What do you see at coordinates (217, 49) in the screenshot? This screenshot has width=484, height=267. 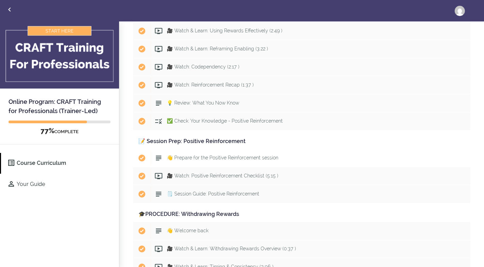 I see `span: 🎥 Watch & Learn: Reframing Enabling (3:22 )` at bounding box center [217, 49].